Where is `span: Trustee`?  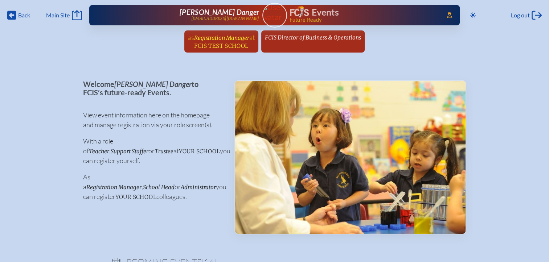 span: Trustee is located at coordinates (164, 151).